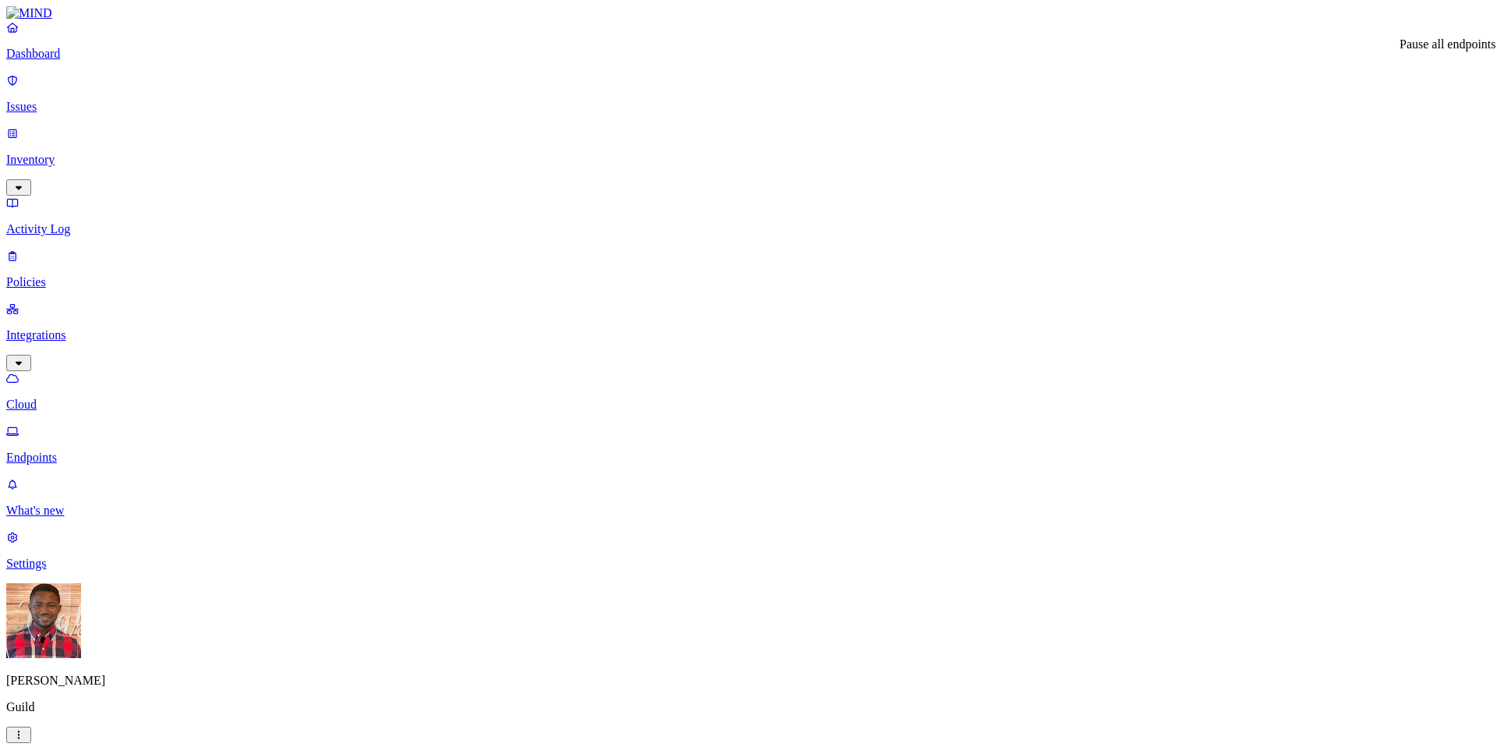 The height and width of the screenshot is (747, 1497). I want to click on p: Integrations, so click(748, 335).